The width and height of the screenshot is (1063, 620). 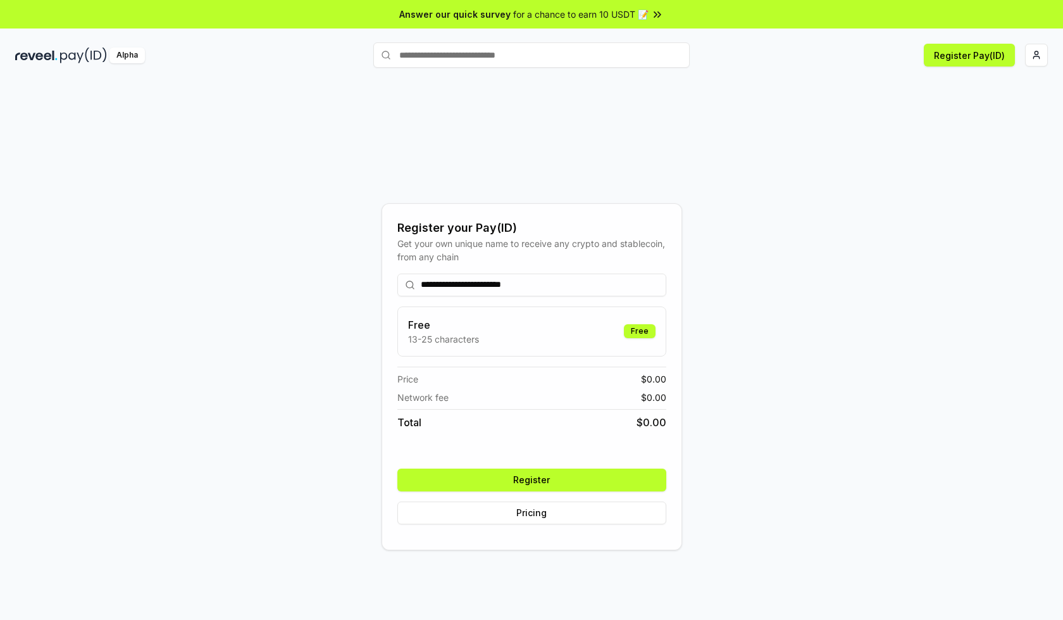 I want to click on span: Network fee, so click(x=423, y=397).